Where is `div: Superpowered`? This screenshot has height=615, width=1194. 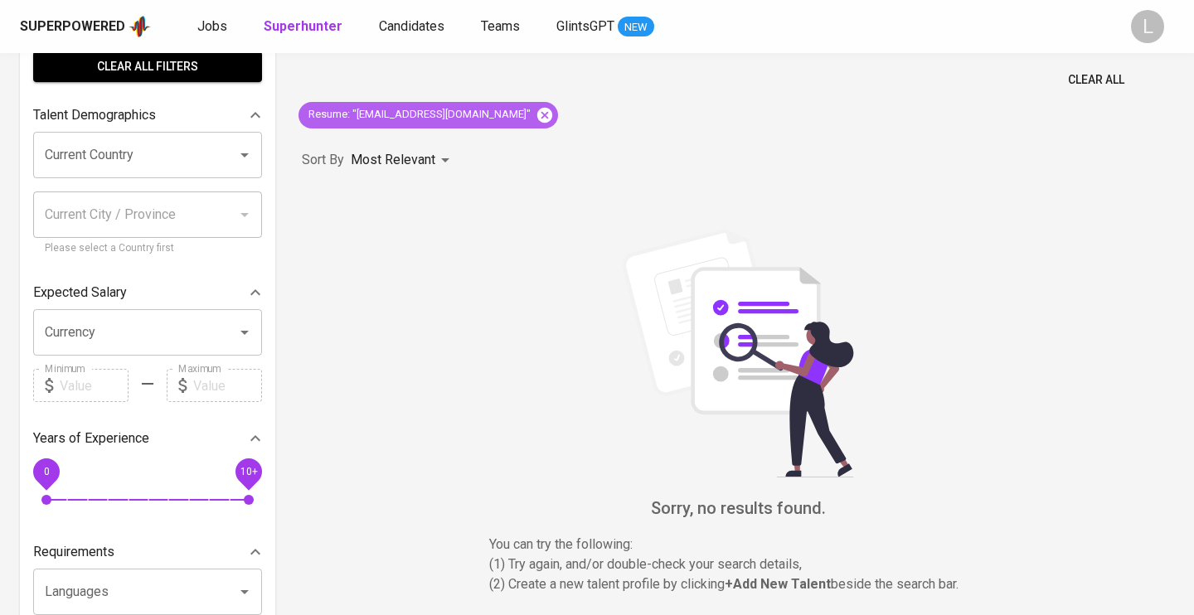
div: Superpowered is located at coordinates (72, 27).